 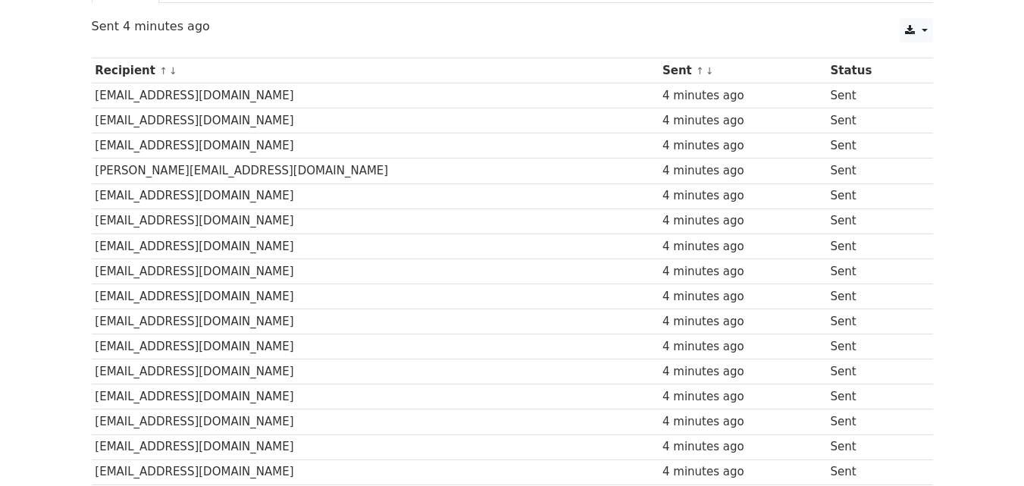 I want to click on div: Chat Widget, so click(x=987, y=450).